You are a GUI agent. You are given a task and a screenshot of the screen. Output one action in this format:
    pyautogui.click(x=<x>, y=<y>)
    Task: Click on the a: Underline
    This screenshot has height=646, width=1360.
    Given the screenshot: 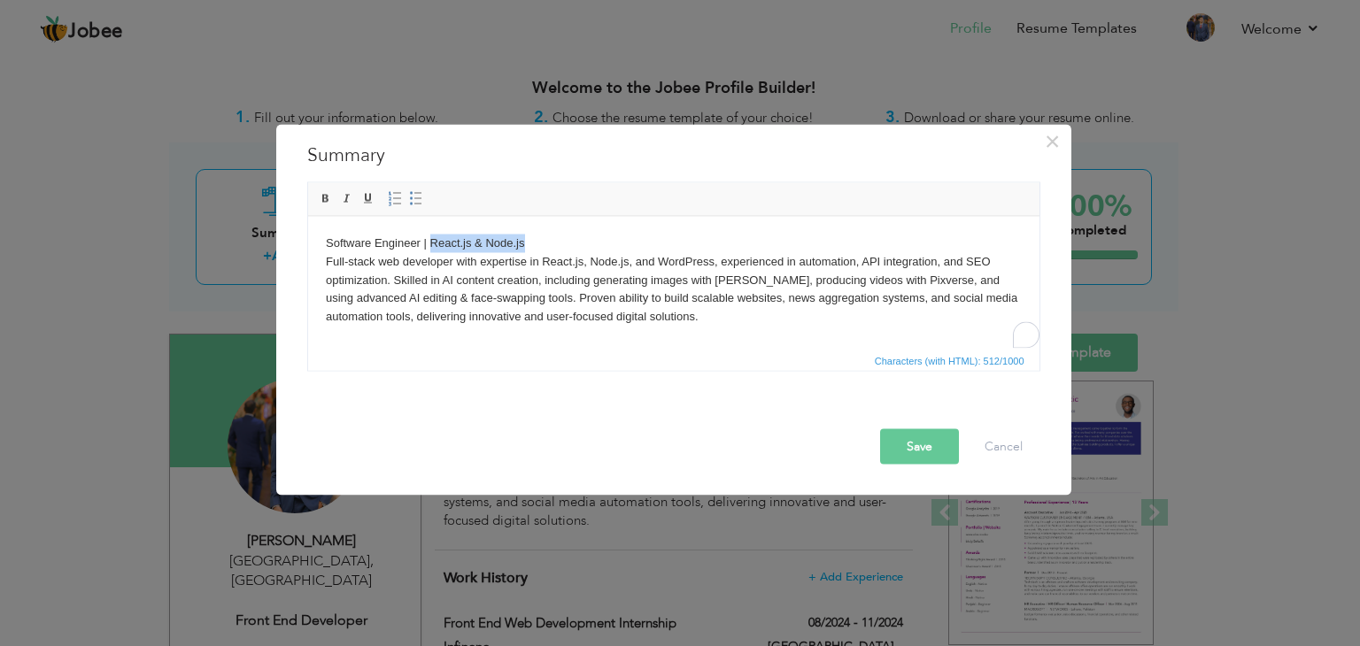 What is the action you would take?
    pyautogui.click(x=368, y=199)
    